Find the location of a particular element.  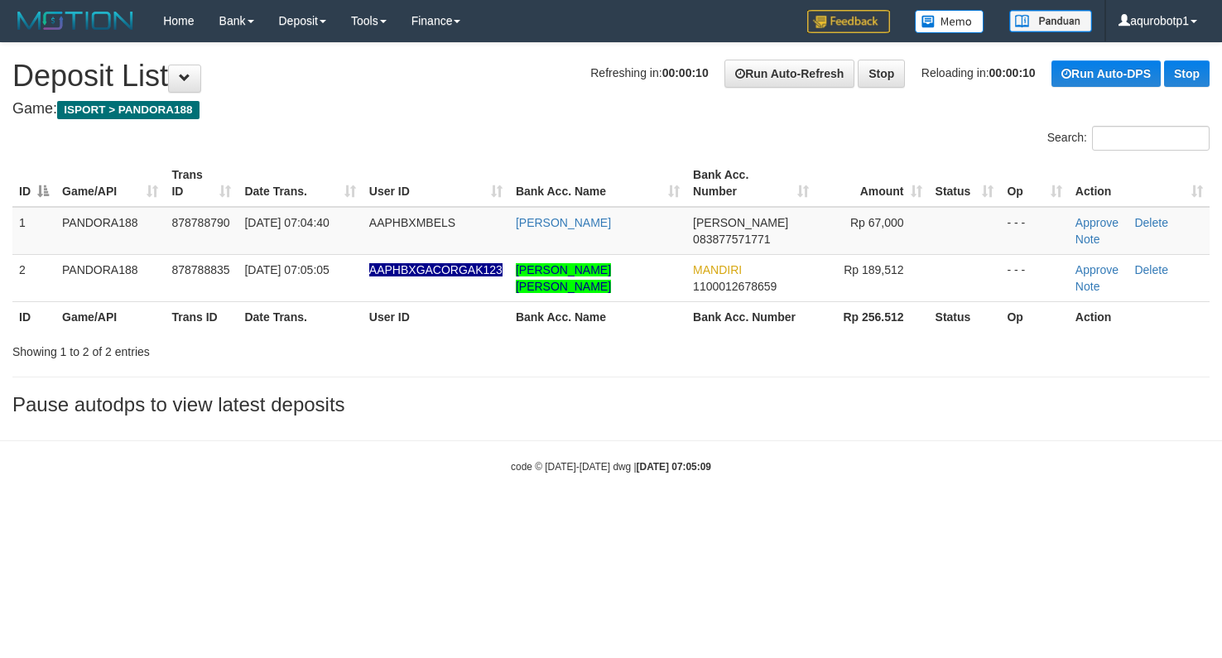

h1: Deposit List is located at coordinates (611, 76).